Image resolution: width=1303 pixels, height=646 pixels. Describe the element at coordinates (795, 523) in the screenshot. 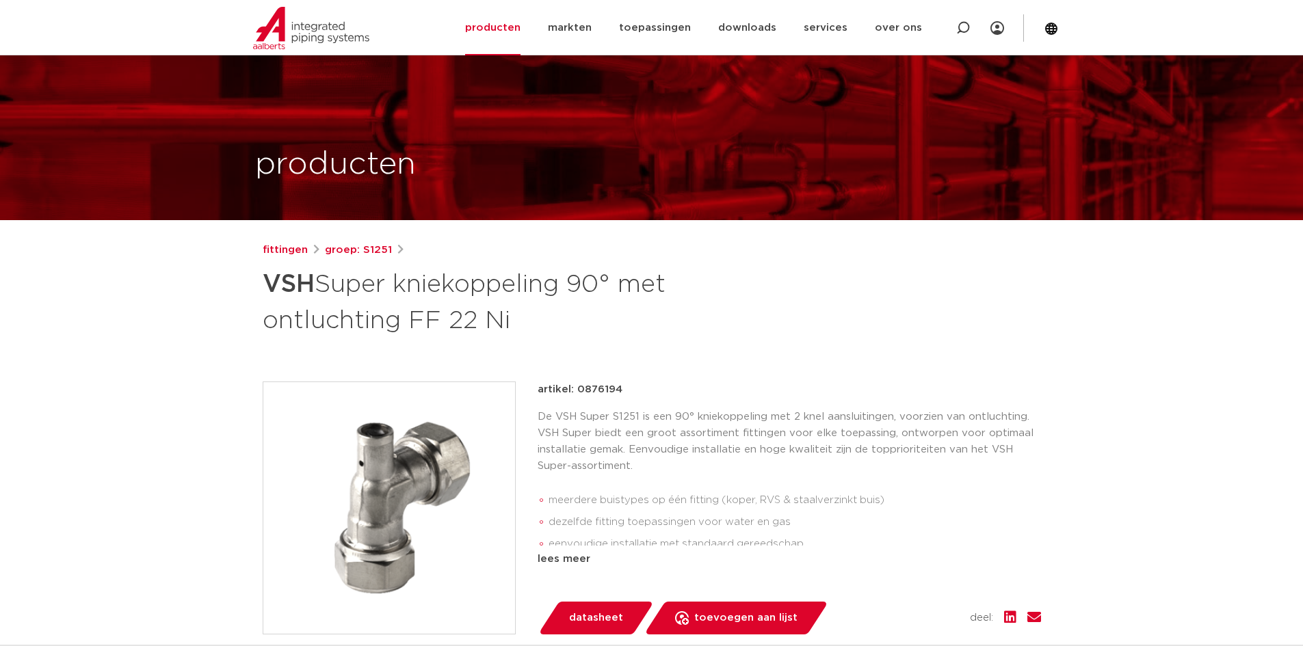

I see `li: dezelfde fitting toepassingen voor water en gas` at that location.